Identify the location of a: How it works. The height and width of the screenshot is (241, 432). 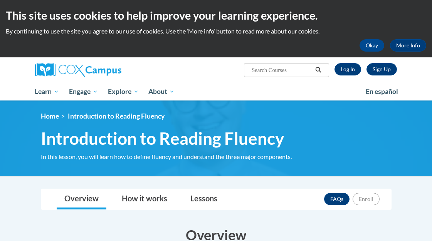
(144, 199).